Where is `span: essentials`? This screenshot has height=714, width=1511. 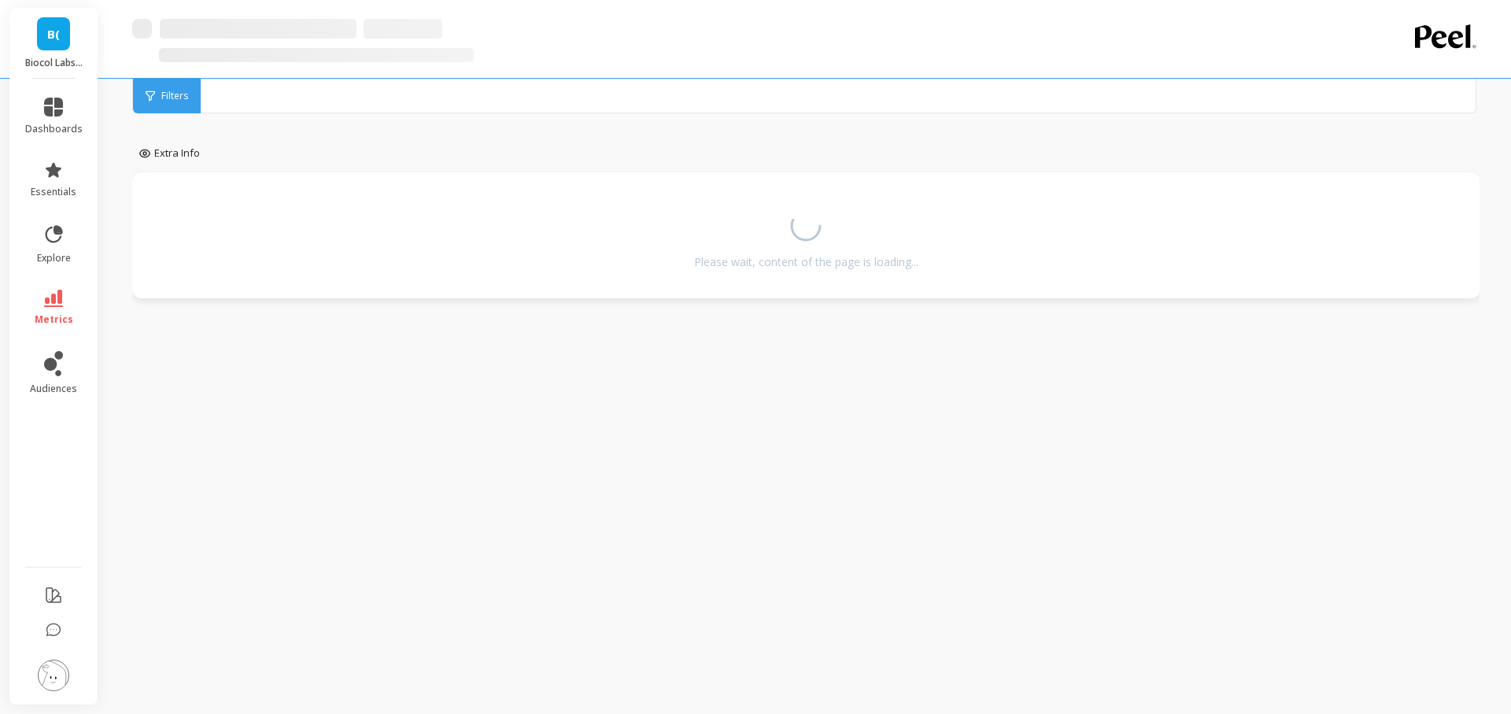 span: essentials is located at coordinates (54, 192).